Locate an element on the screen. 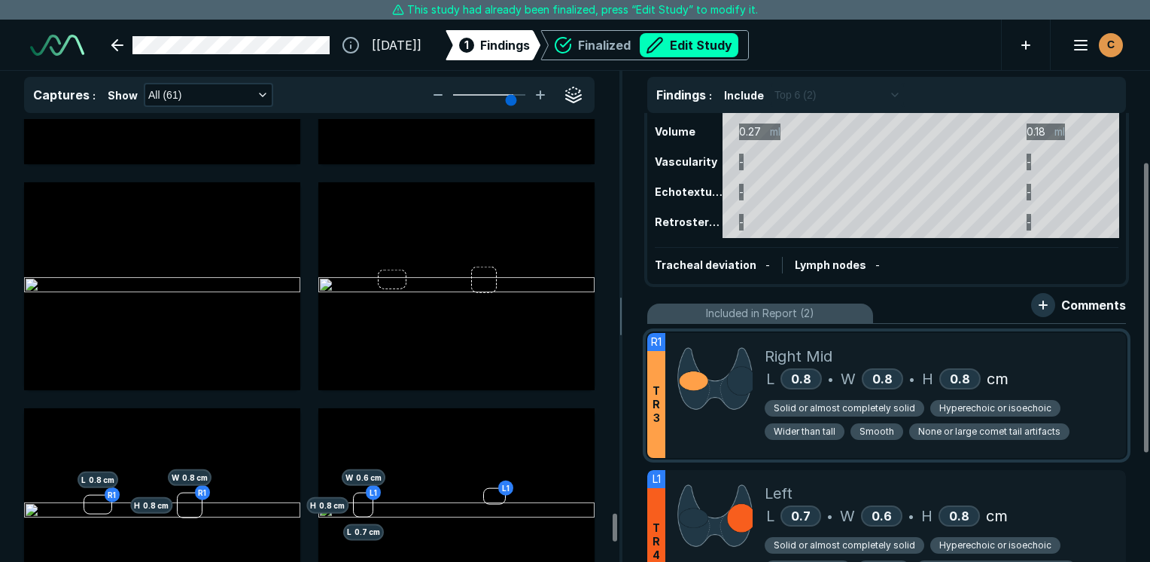 The image size is (1150, 562). button: Edit Study is located at coordinates (689, 45).